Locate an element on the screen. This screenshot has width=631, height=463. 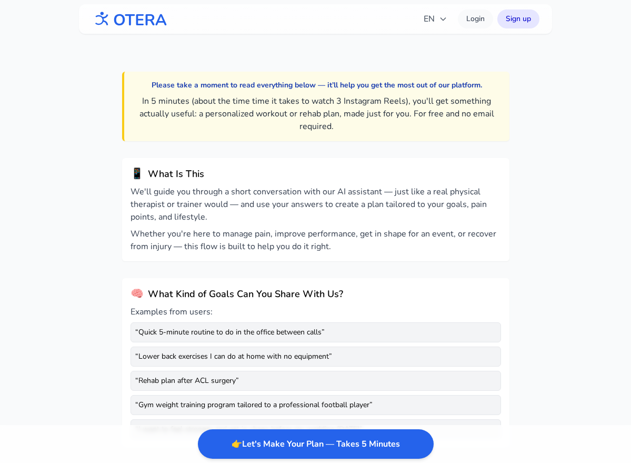
span: EN is located at coordinates (435, 19).